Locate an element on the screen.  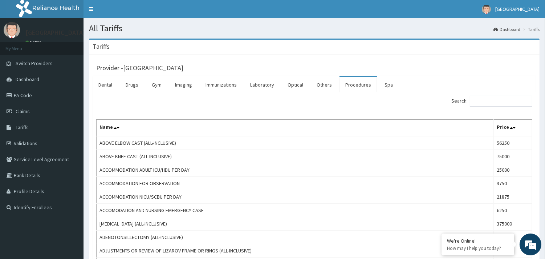
a: Others is located at coordinates (324, 85).